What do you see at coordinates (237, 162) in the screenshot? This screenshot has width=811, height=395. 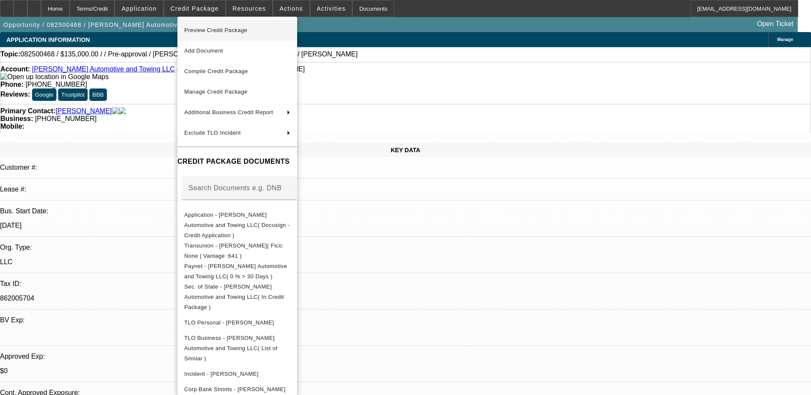 I see `h4: CREDIT PACKAGE DOCUMENTS` at bounding box center [237, 162].